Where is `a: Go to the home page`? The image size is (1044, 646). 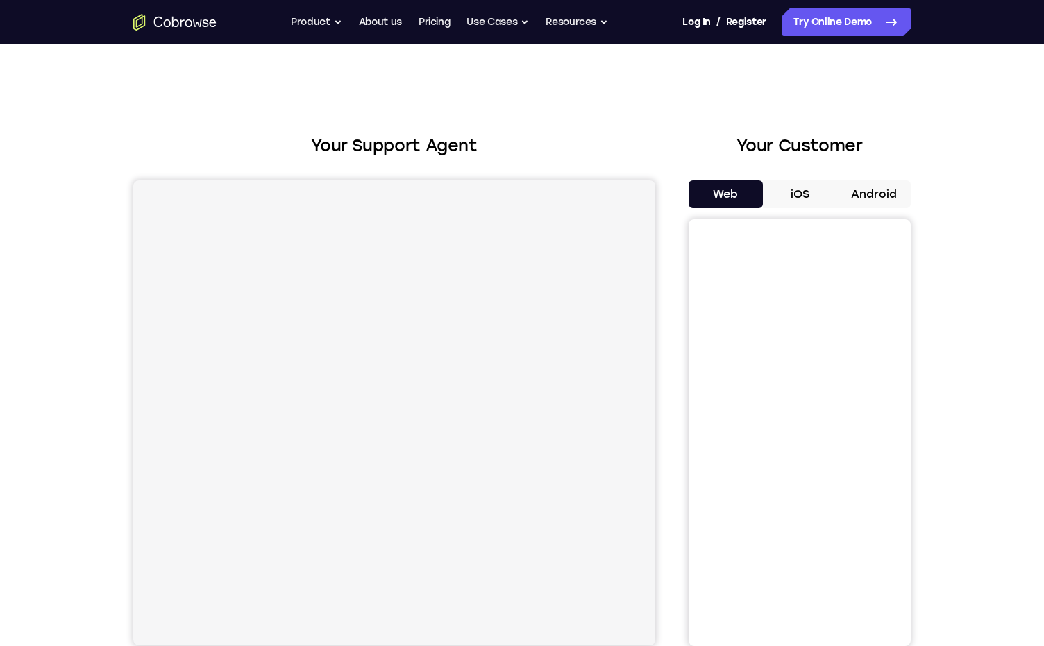 a: Go to the home page is located at coordinates (175, 22).